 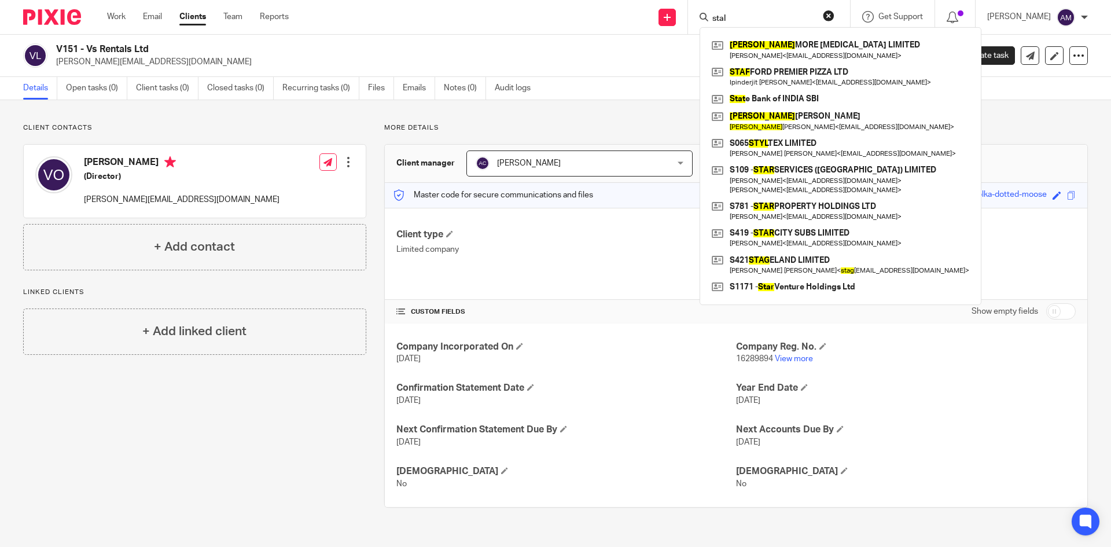 I want to click on h4: Year End Date, so click(x=906, y=388).